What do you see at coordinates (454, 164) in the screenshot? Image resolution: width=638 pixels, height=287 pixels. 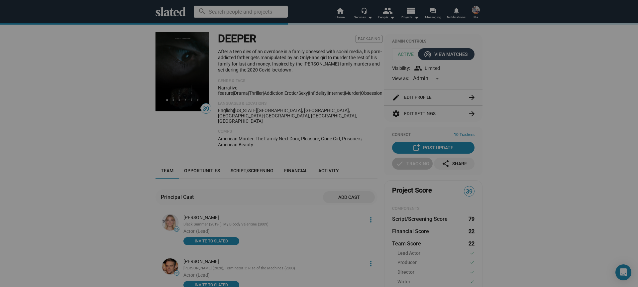 I see `div: Share` at bounding box center [454, 164].